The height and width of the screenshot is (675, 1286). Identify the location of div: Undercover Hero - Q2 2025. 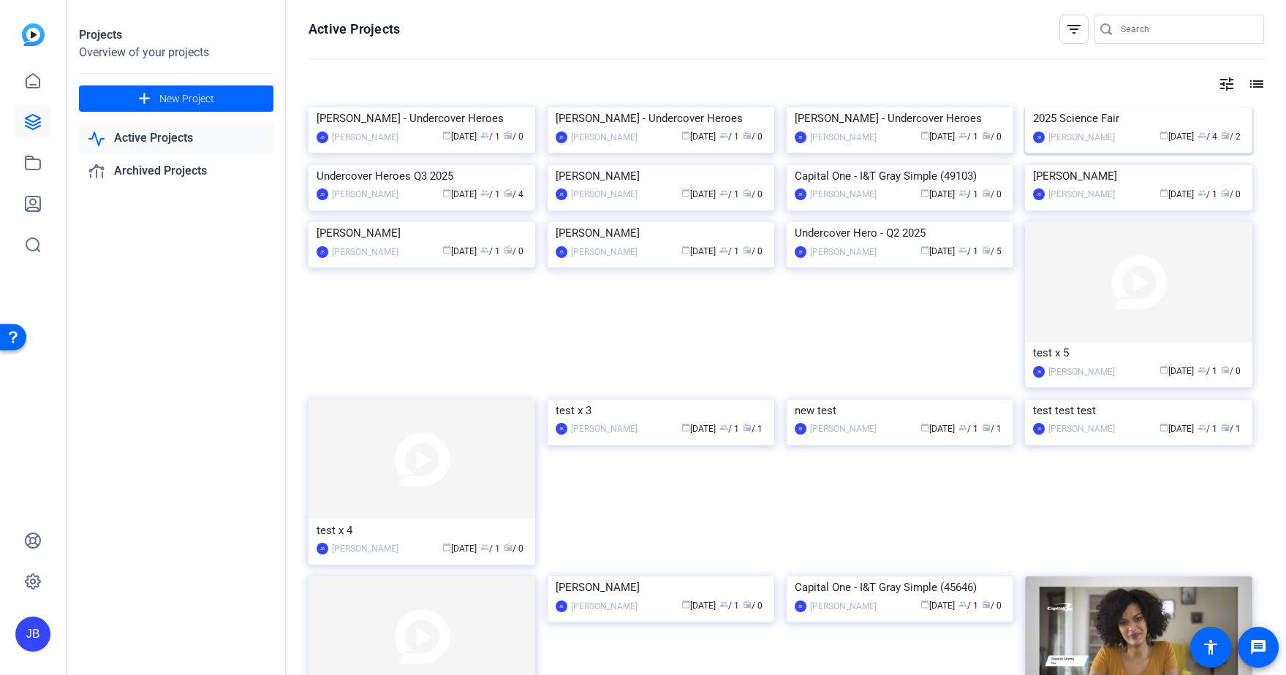
(900, 233).